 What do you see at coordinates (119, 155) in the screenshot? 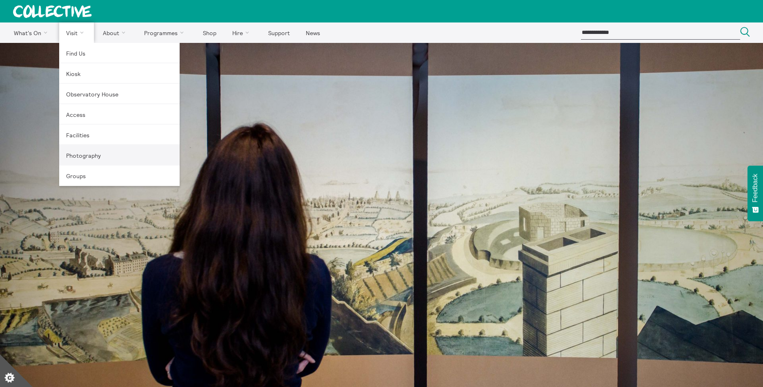
I see `a: Photography` at bounding box center [119, 155].